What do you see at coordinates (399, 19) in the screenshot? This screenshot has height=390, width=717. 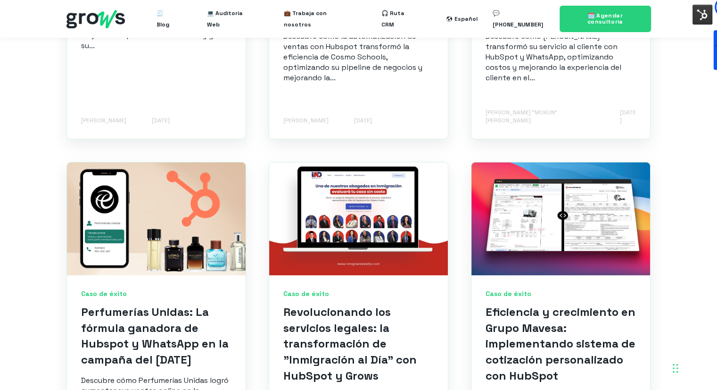 I see `a: 🎧 Ruta CRM` at bounding box center [399, 19].